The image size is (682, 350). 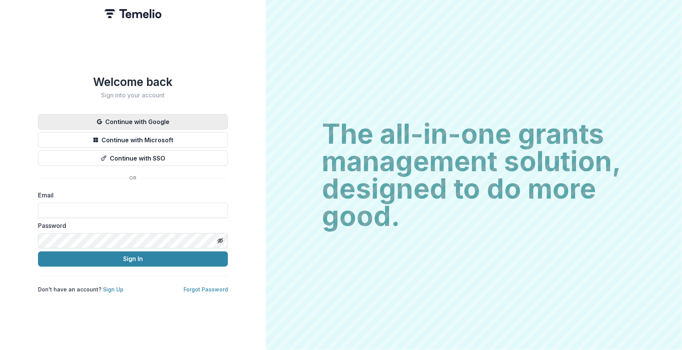 I want to click on img: Temelio, so click(x=133, y=14).